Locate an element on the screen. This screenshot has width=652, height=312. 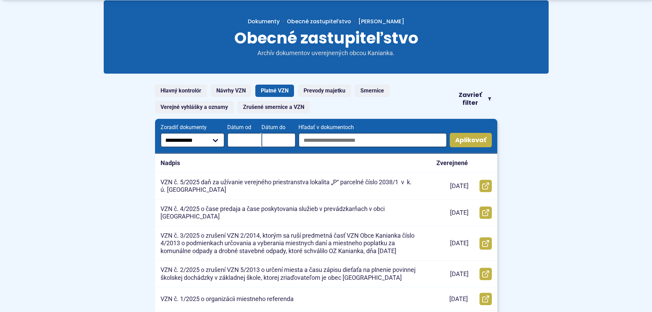
p: Nadpis is located at coordinates (170, 163).